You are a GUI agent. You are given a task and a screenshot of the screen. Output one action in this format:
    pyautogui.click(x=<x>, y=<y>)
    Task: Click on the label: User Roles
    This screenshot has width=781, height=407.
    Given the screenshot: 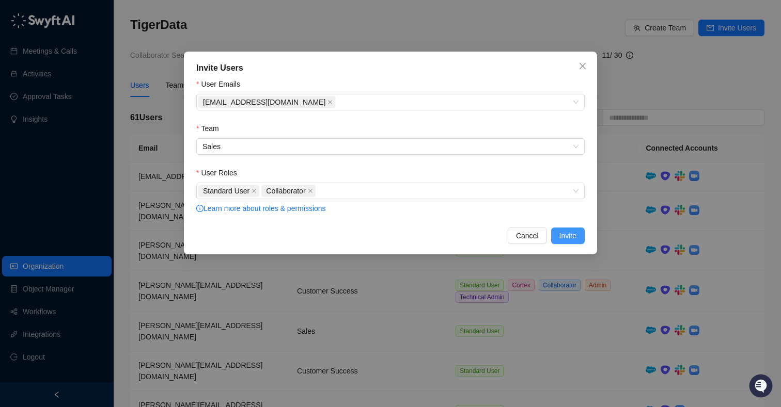 What is the action you would take?
    pyautogui.click(x=220, y=173)
    